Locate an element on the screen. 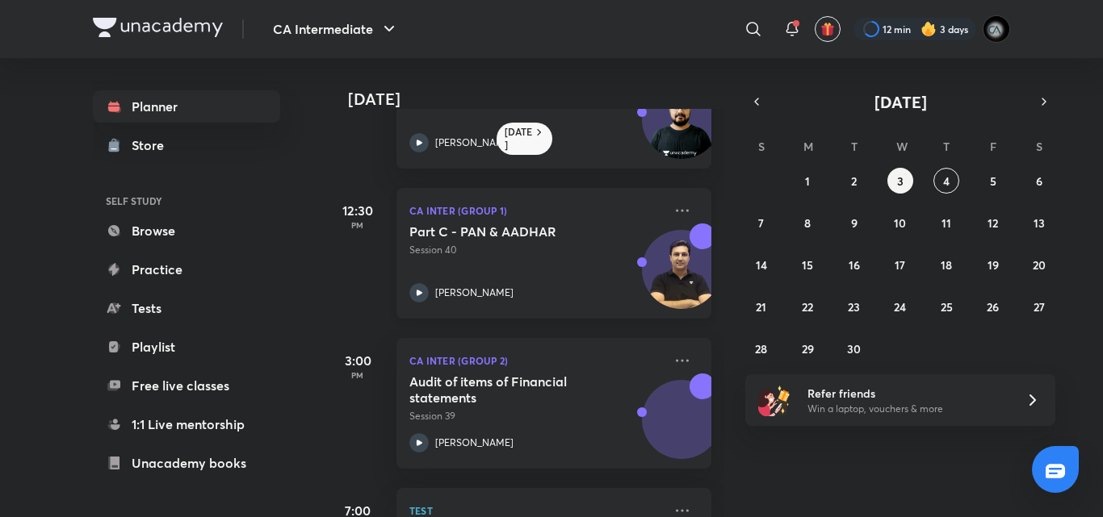 This screenshot has height=517, width=1103. a: 1:1 Live mentorship is located at coordinates (186, 425).